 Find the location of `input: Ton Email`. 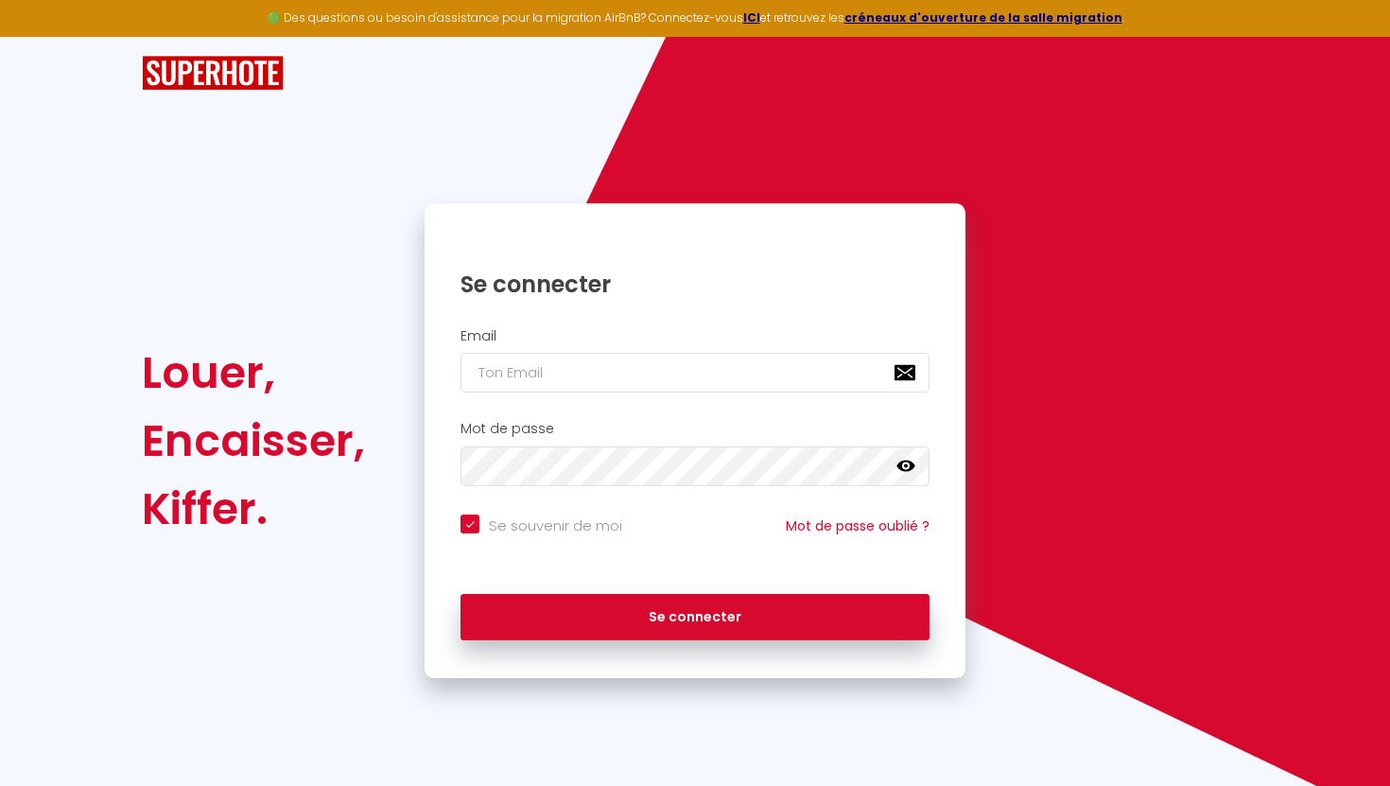

input: Ton Email is located at coordinates (695, 373).